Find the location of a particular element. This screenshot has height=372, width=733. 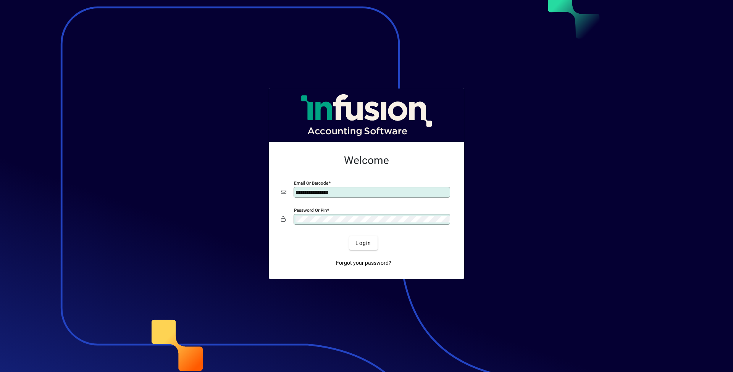

mat-label: Email or Barcode is located at coordinates (311, 183).